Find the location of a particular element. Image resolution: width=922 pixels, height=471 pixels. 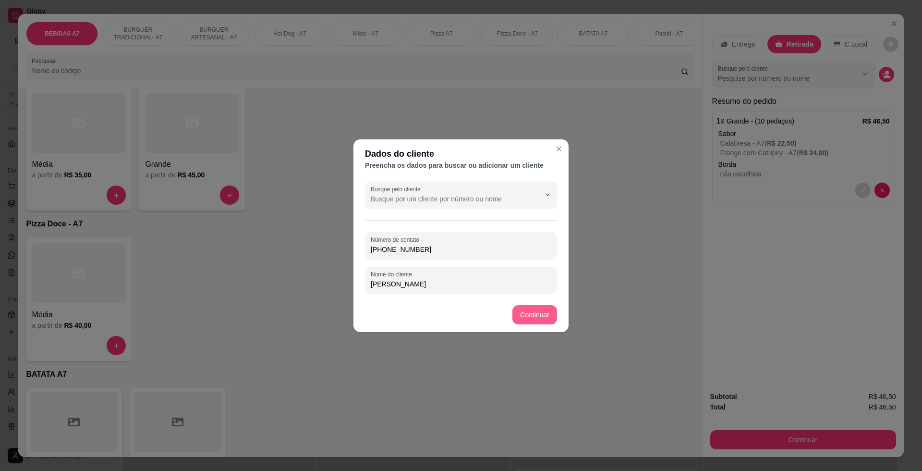

label: Nome do cliente is located at coordinates (393, 274).